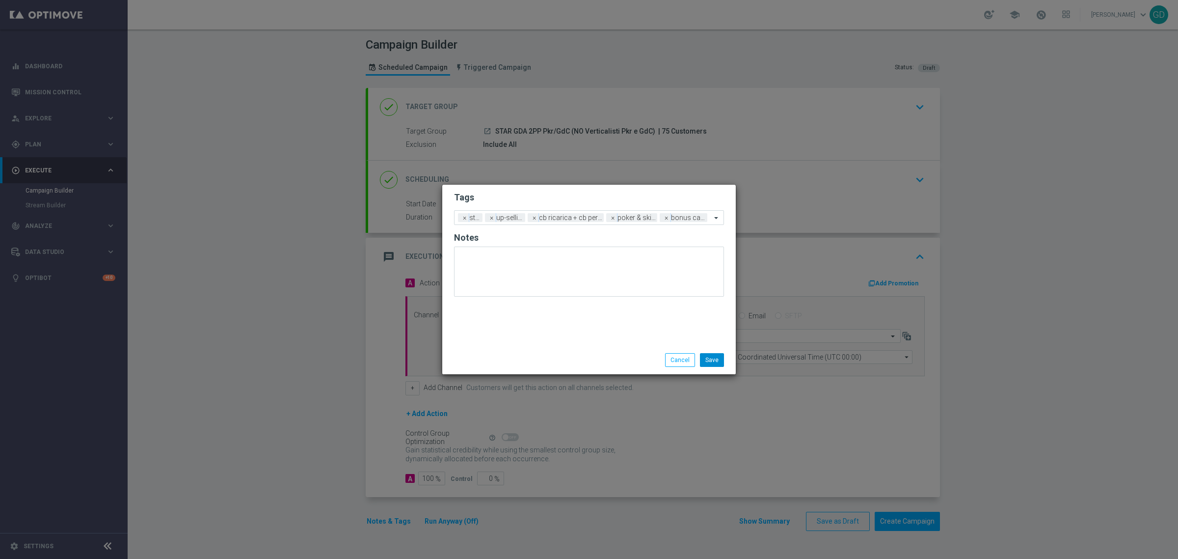 The height and width of the screenshot is (559, 1178). What do you see at coordinates (572, 217) in the screenshot?
I see `span: cb ricarica + cb perso` at bounding box center [572, 217].